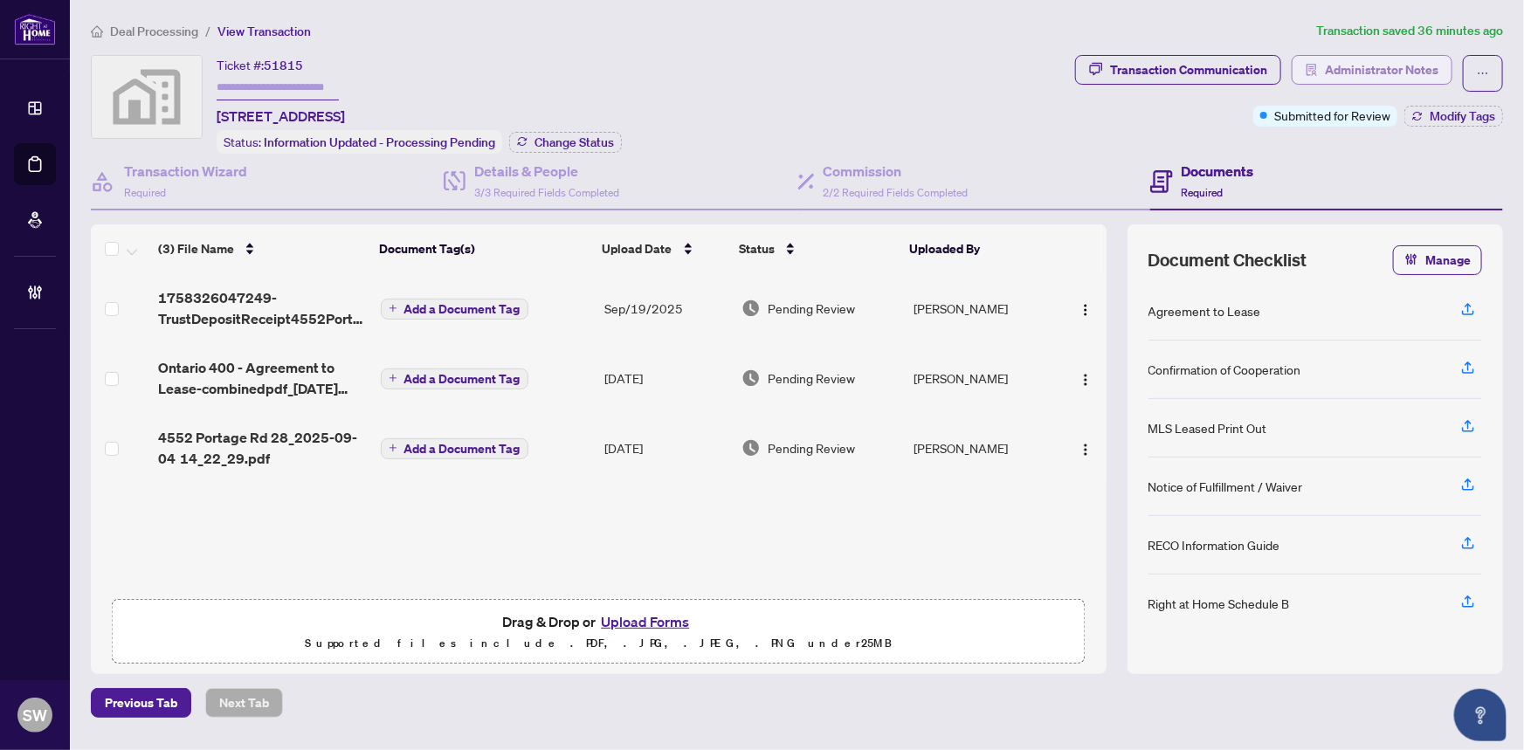 Image resolution: width=1524 pixels, height=750 pixels. Describe the element at coordinates (1483, 73) in the screenshot. I see `span: ellipsis` at that location.